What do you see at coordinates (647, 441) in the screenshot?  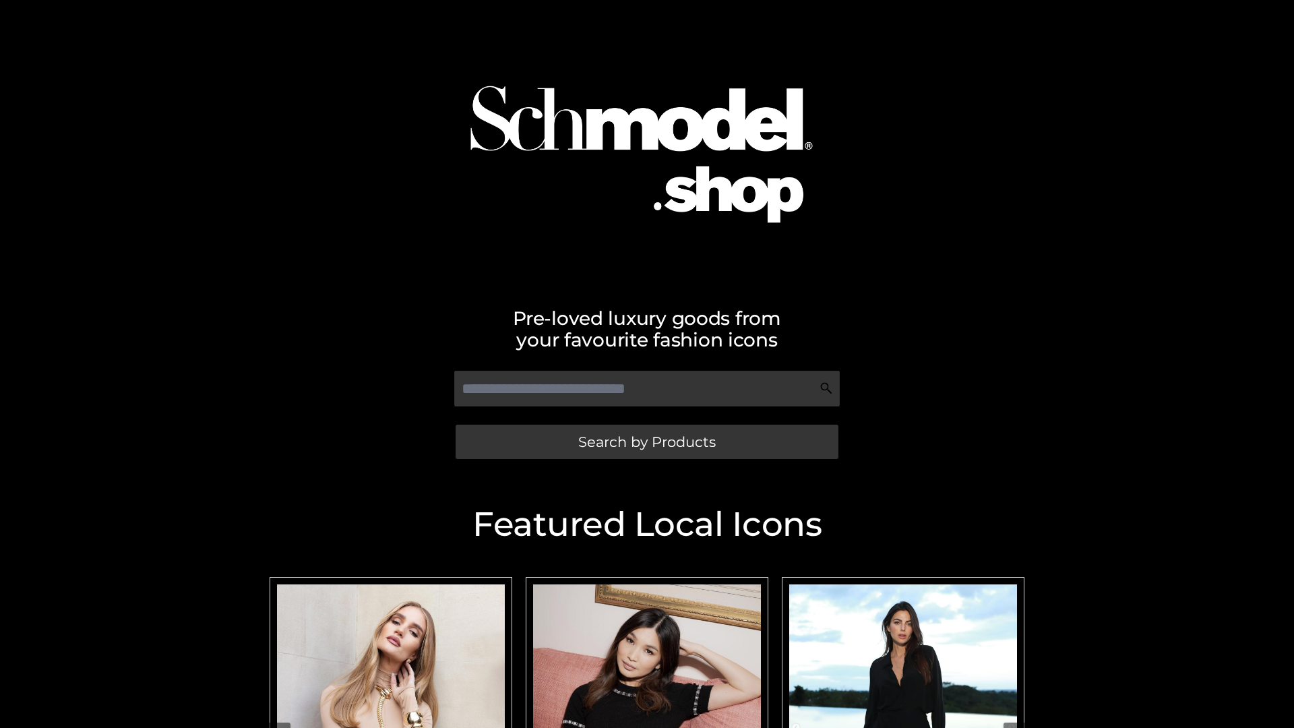 I see `span: Search by Products` at bounding box center [647, 441].